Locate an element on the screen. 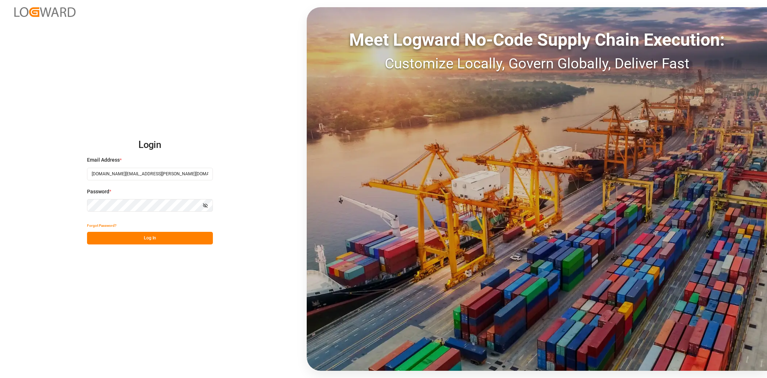  img: Logward_new_orange.png is located at coordinates (45, 12).